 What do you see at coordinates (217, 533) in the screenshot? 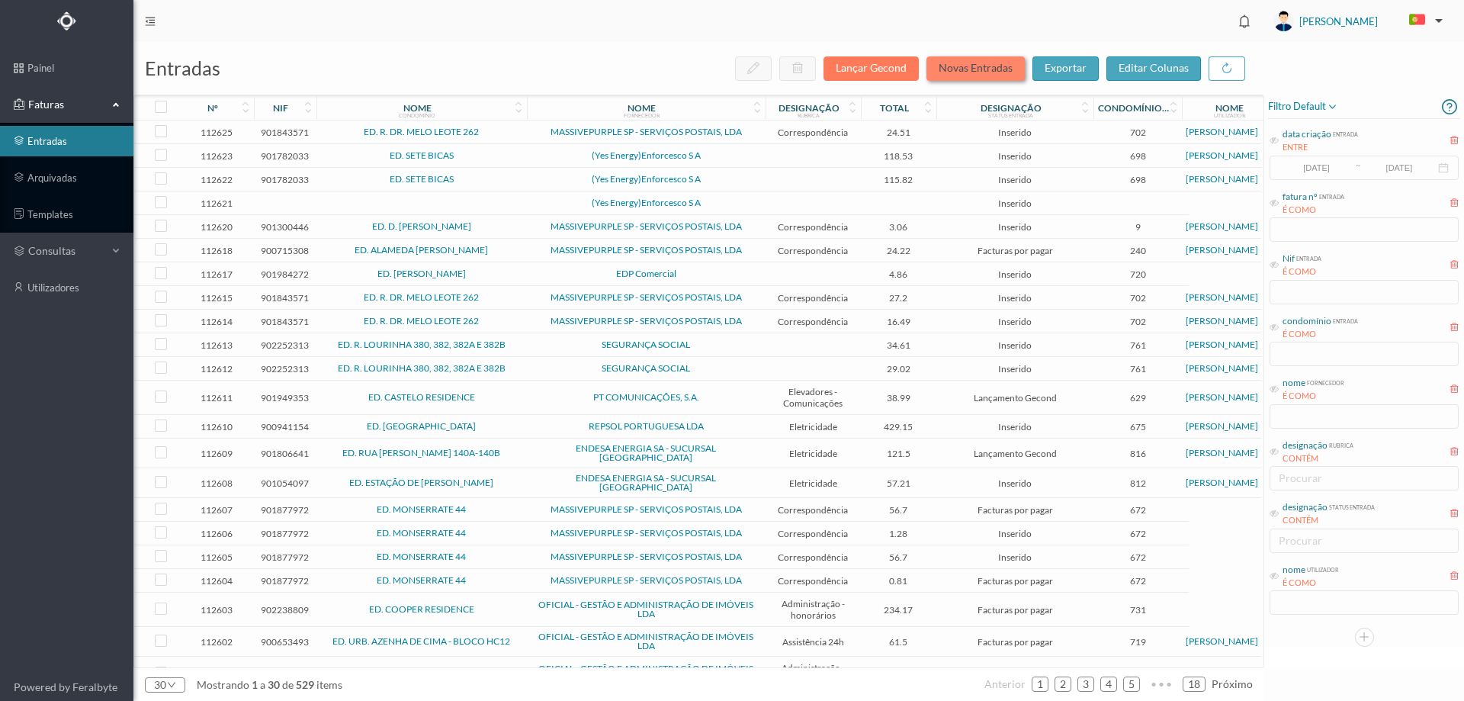
I see `span: 112606` at bounding box center [217, 533].